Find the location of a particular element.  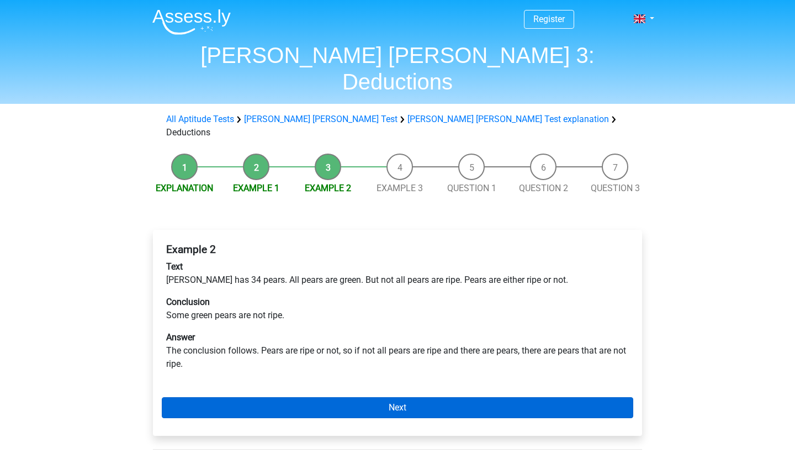

a: Register is located at coordinates (549, 19).